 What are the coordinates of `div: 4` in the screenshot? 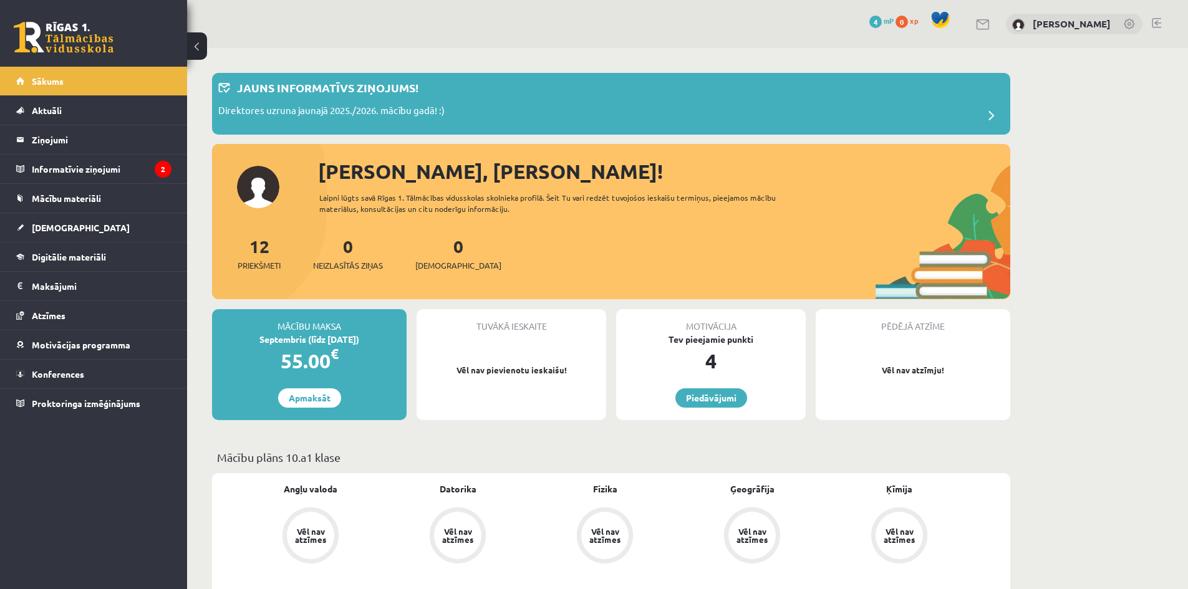 It's located at (711, 361).